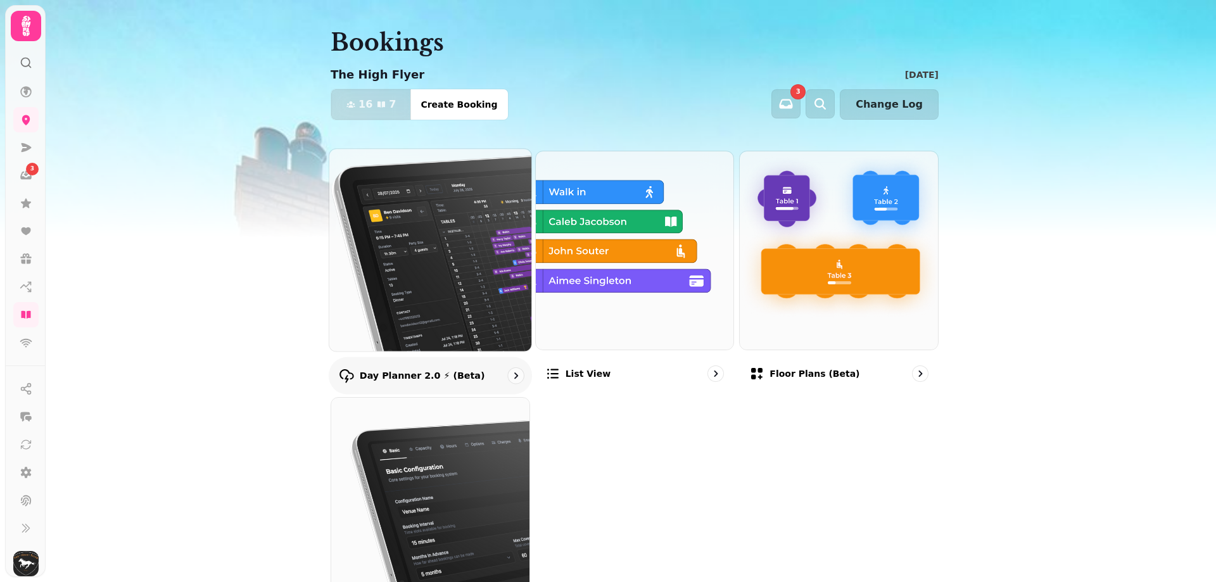 The height and width of the screenshot is (582, 1216). What do you see at coordinates (392, 104) in the screenshot?
I see `span: 7` at bounding box center [392, 104].